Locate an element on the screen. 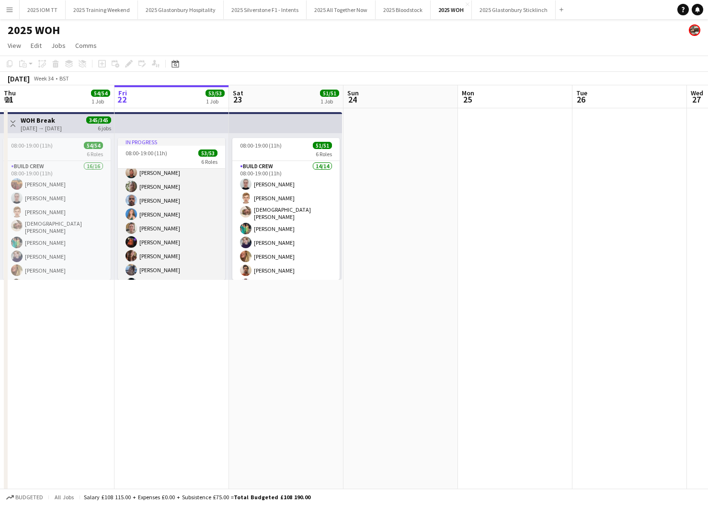 The image size is (708, 505). span: 26 is located at coordinates (581, 99).